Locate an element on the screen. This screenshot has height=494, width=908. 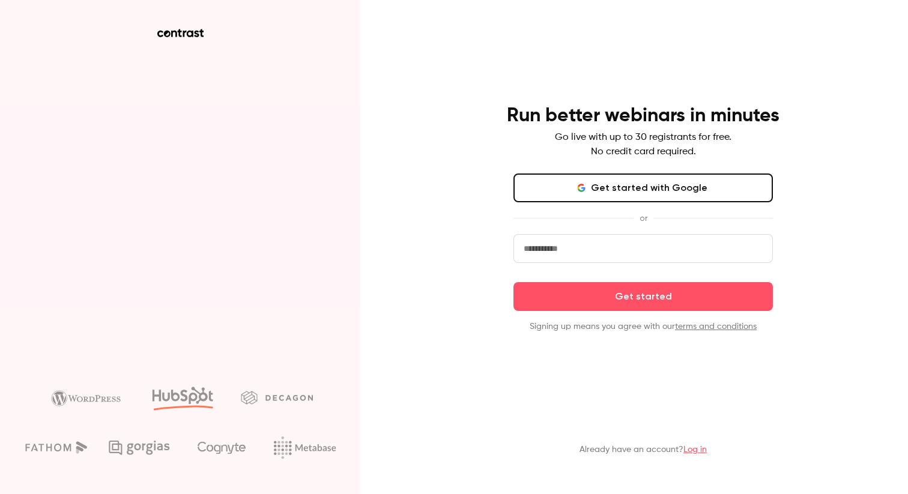
img: decagon is located at coordinates (277, 398).